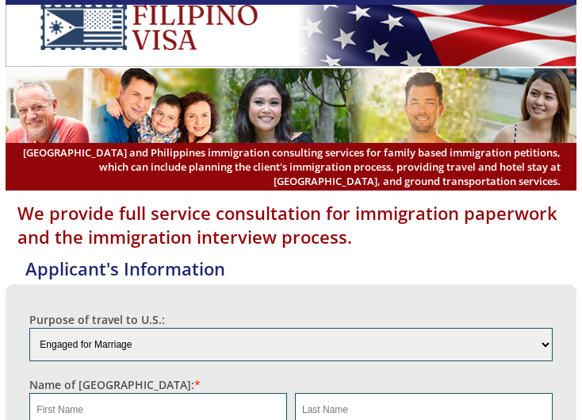 The width and height of the screenshot is (582, 420). I want to click on h4: Applicant's Information, so click(294, 268).